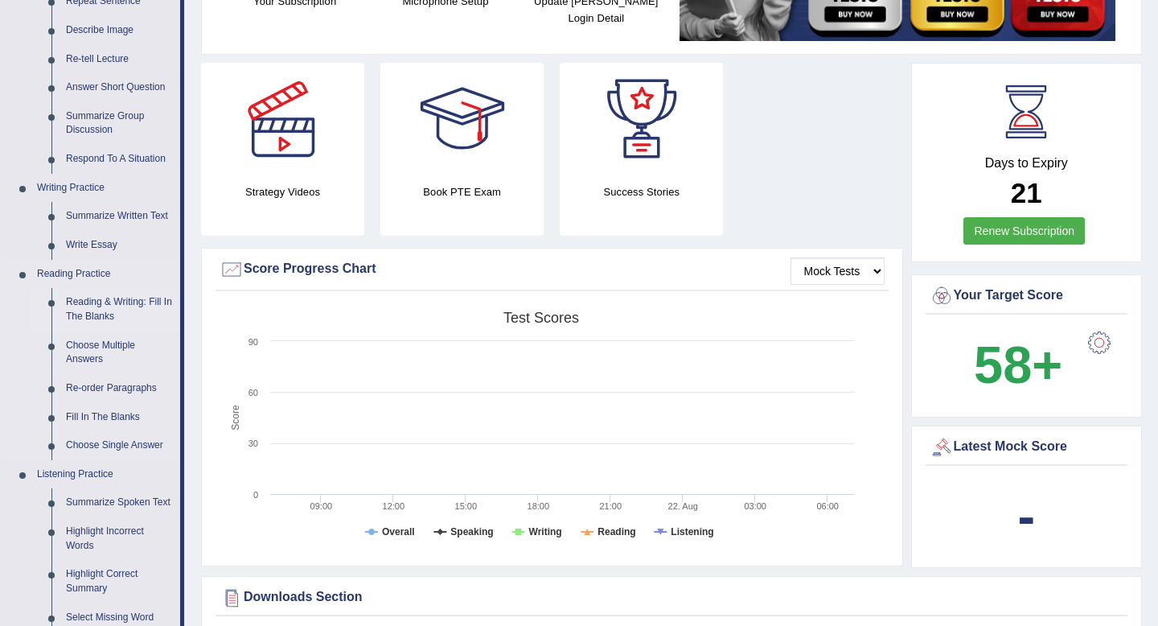 The width and height of the screenshot is (1158, 626). I want to click on div: Score Progress Chart, so click(552, 269).